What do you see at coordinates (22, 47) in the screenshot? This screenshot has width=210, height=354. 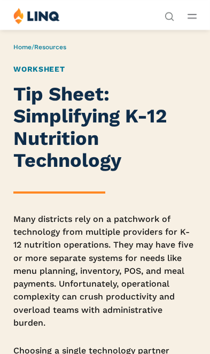 I see `a: Home` at bounding box center [22, 47].